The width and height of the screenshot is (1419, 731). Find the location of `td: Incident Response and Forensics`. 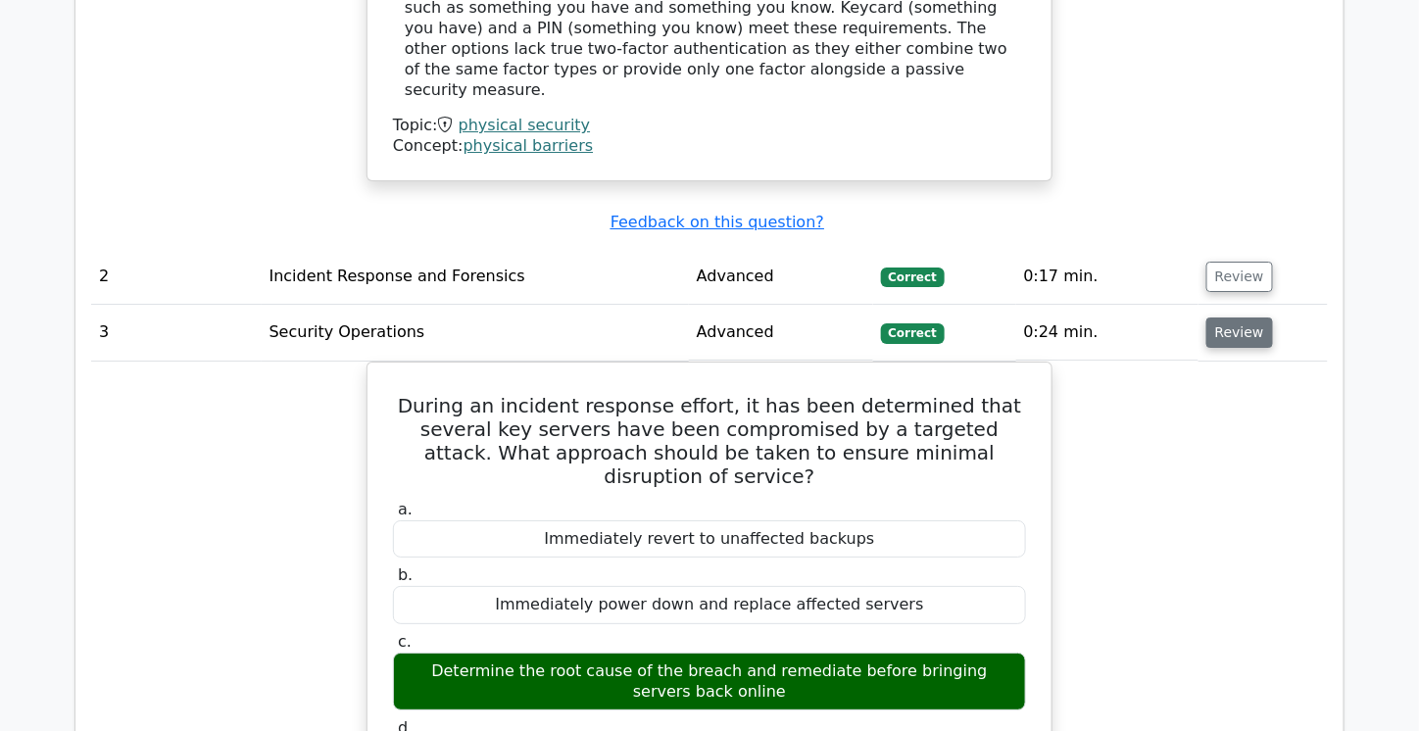

td: Incident Response and Forensics is located at coordinates (475, 276).